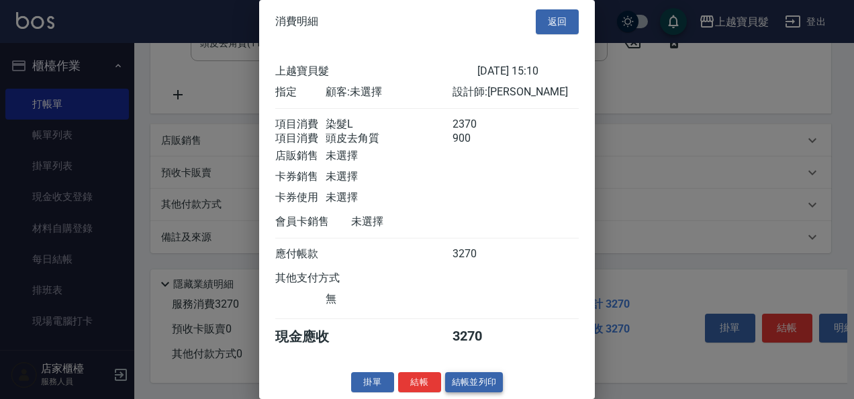 The width and height of the screenshot is (854, 399). I want to click on div: 卡券銷售, so click(300, 177).